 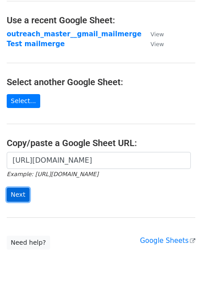 I want to click on a: Need help?, so click(x=28, y=242).